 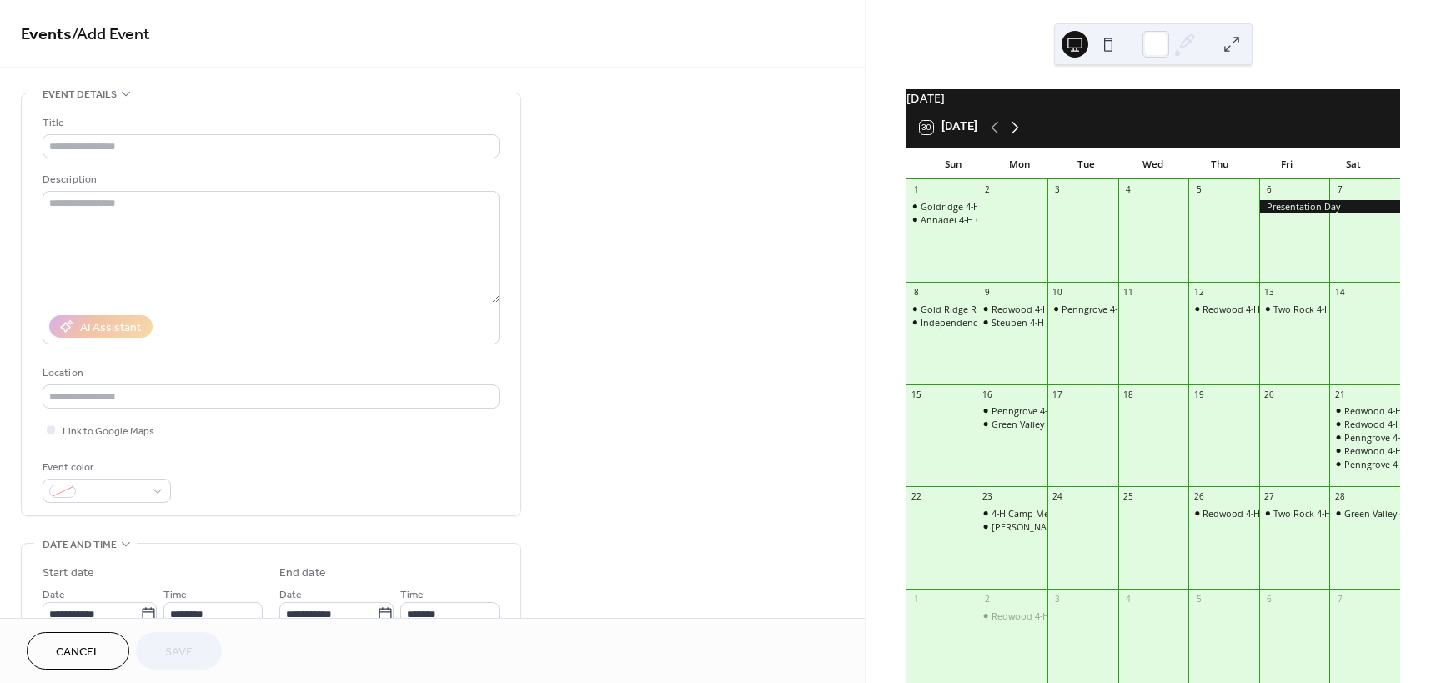 What do you see at coordinates (1199, 292) in the screenshot?
I see `div: 12` at bounding box center [1199, 292].